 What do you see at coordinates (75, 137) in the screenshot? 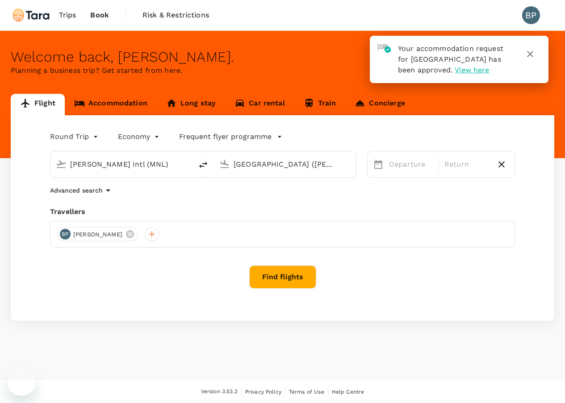
I see `div: Round Trip` at bounding box center [75, 137].